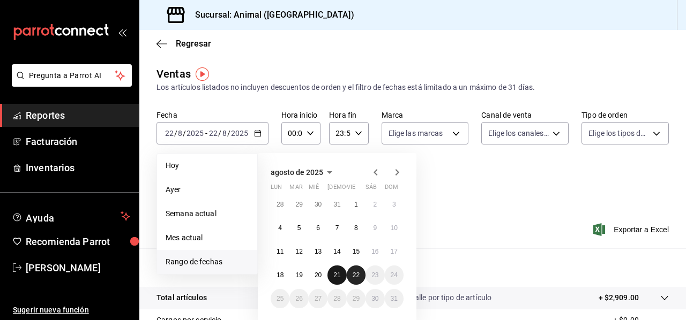 This screenshot has height=320, width=686. What do you see at coordinates (280, 252) in the screenshot?
I see `button: 11 de agosto de 2025` at bounding box center [280, 252].